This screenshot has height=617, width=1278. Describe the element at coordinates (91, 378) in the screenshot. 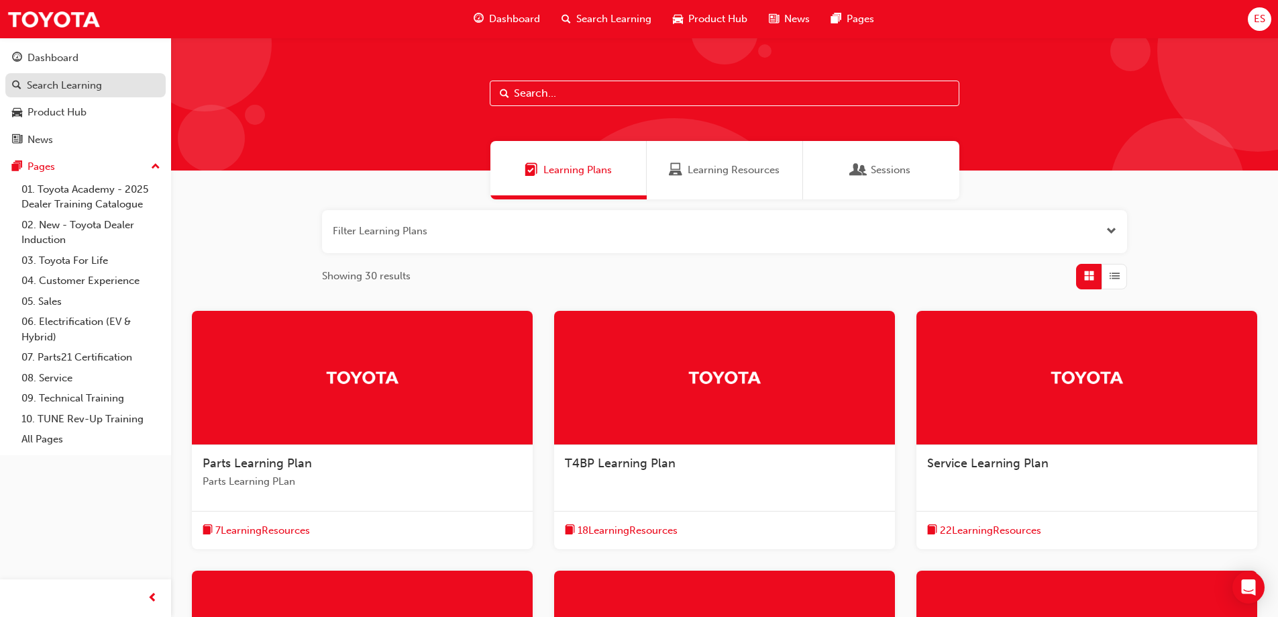

I see `a: 08. Service` at that location.